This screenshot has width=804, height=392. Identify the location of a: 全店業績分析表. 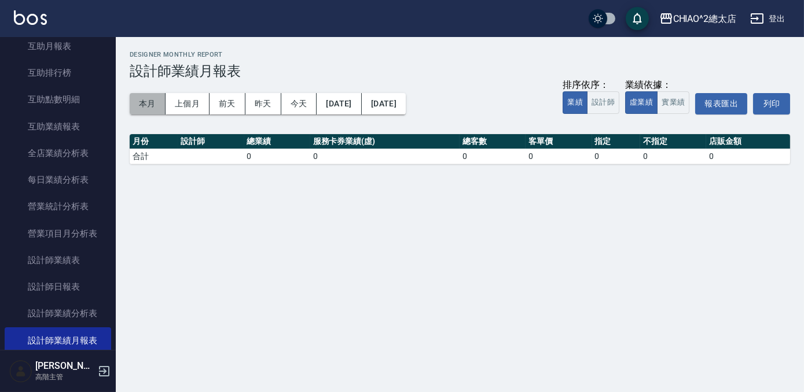
(58, 153).